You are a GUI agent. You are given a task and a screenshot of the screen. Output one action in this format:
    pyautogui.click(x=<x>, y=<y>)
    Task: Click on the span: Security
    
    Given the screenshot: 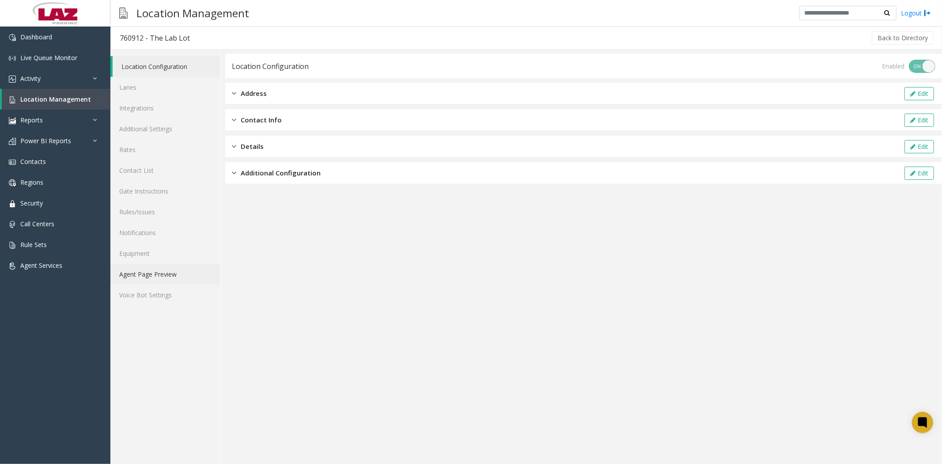 What is the action you would take?
    pyautogui.click(x=31, y=203)
    